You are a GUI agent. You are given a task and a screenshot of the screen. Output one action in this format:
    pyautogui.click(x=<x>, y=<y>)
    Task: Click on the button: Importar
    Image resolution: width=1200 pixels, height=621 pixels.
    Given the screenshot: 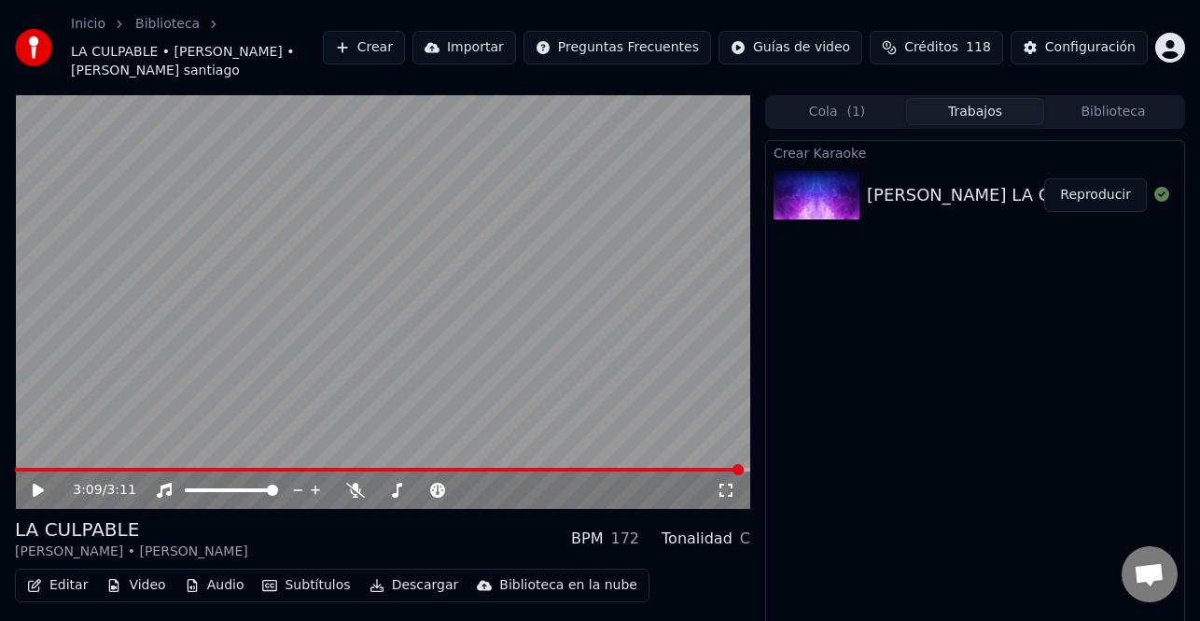 What is the action you would take?
    pyautogui.click(x=464, y=48)
    